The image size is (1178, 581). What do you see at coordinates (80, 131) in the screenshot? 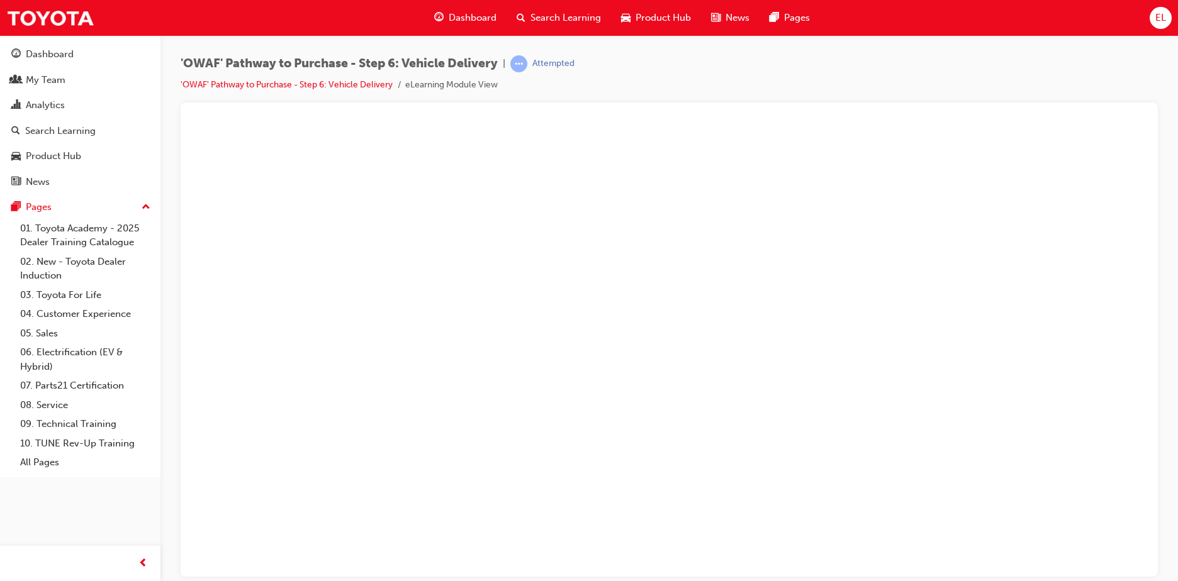
I see `a: Search Learning` at bounding box center [80, 131].